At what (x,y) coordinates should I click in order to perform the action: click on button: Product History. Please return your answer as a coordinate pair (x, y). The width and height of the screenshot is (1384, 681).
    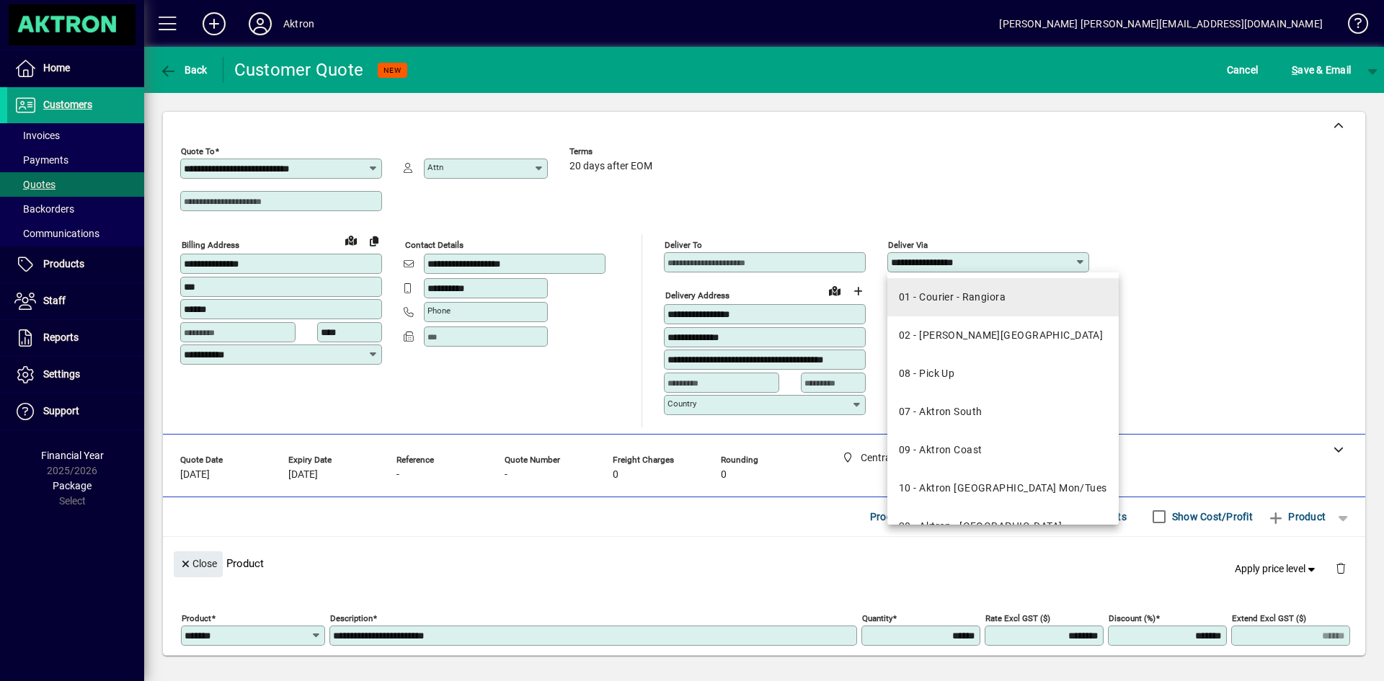
    Looking at the image, I should click on (907, 517).